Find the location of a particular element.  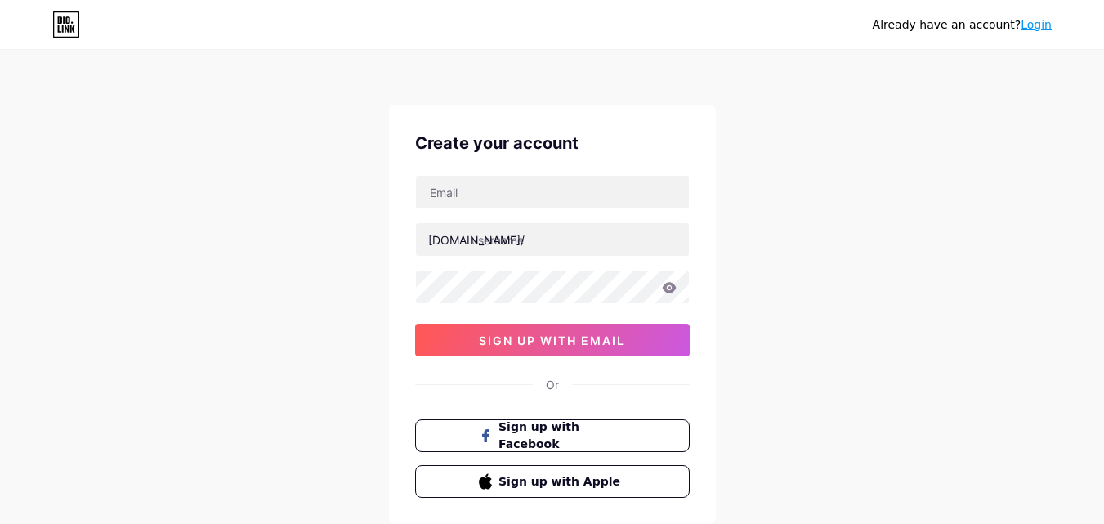

button: Sign up with Facebook is located at coordinates (552, 435).